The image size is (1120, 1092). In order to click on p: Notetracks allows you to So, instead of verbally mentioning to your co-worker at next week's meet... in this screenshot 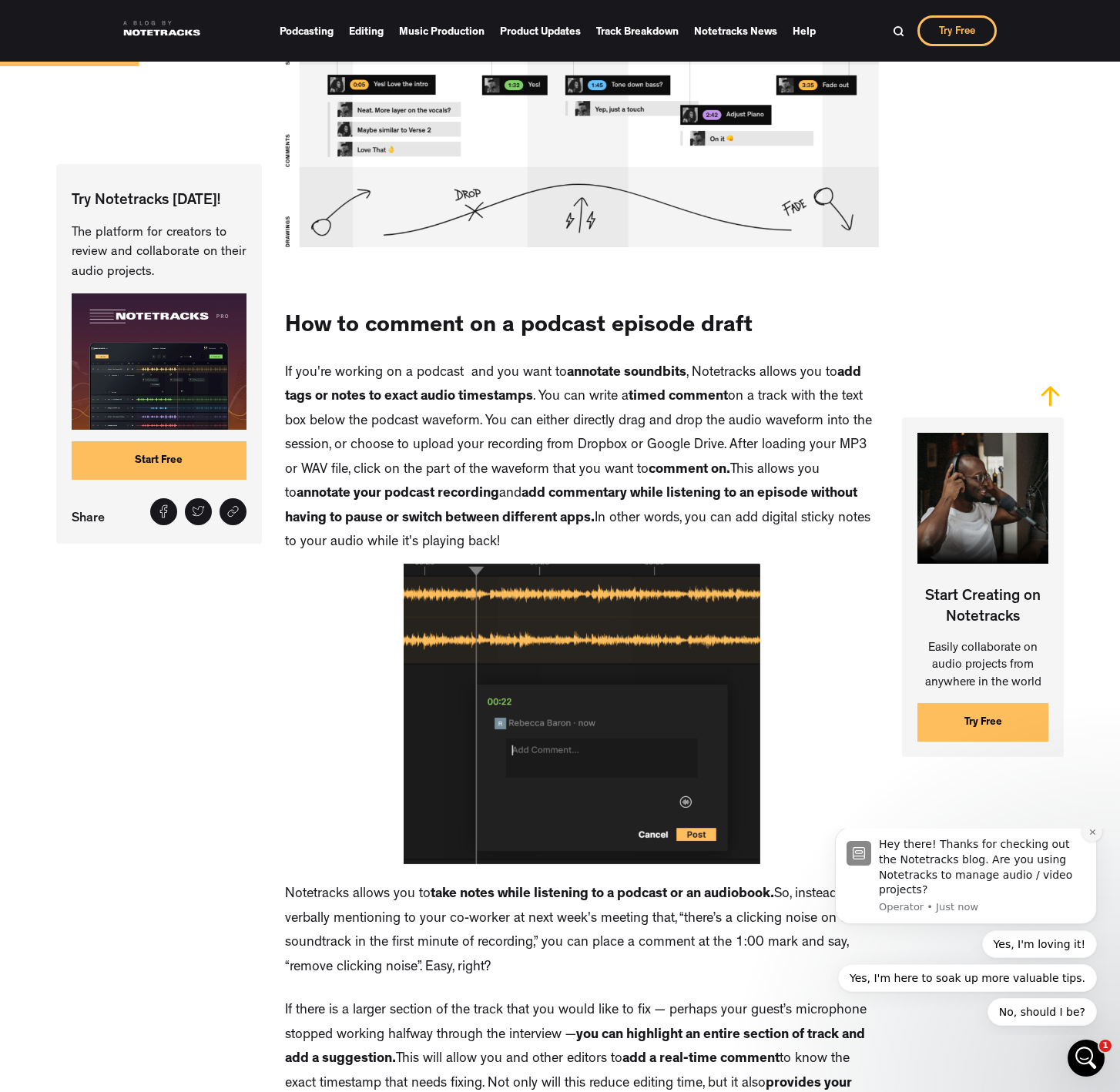, I will do `click(582, 932)`.